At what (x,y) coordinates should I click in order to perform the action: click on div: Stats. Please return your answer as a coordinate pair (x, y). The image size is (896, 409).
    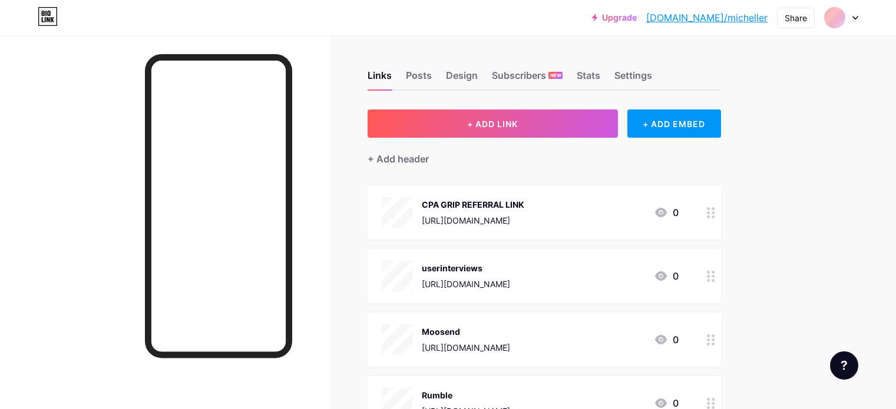
    Looking at the image, I should click on (588, 79).